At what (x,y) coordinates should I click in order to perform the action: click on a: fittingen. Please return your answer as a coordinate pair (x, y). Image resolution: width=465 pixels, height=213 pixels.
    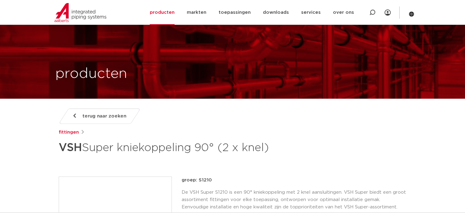
    Looking at the image, I should click on (69, 132).